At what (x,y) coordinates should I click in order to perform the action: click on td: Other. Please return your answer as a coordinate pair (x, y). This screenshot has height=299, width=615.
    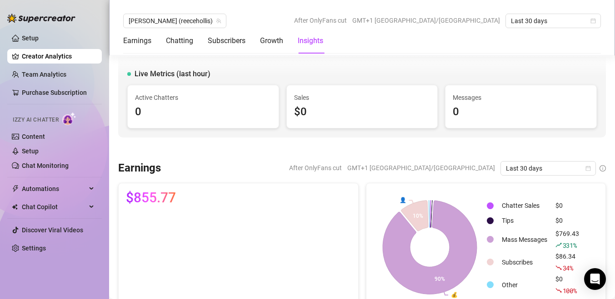
    Looking at the image, I should click on (524, 285).